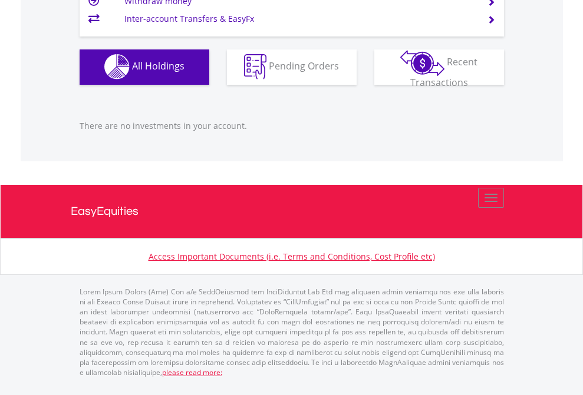  What do you see at coordinates (292, 212) in the screenshot?
I see `a: EasyEquities` at bounding box center [292, 212].